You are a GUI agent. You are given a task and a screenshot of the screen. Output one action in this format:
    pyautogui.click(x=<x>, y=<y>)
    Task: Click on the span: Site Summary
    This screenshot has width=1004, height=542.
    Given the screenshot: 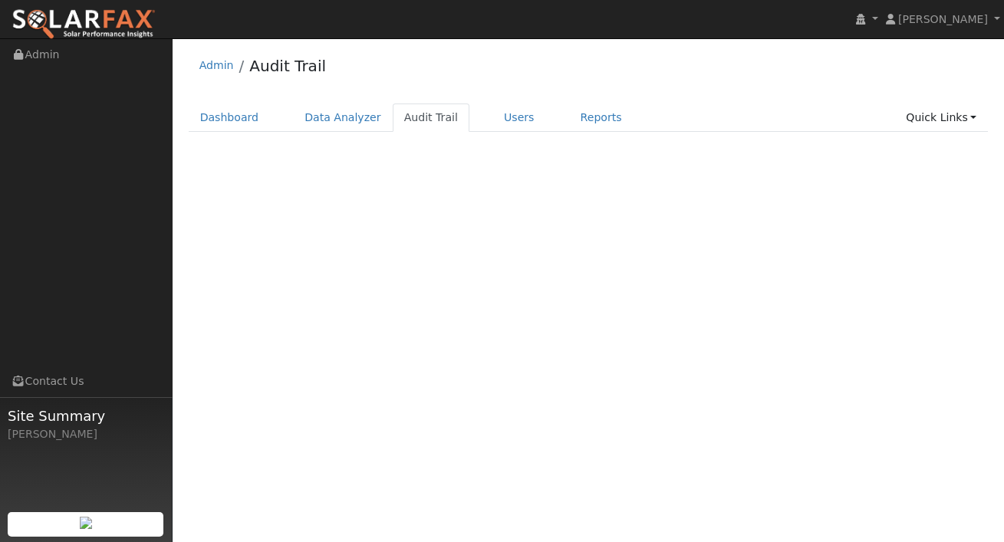 What is the action you would take?
    pyautogui.click(x=86, y=416)
    